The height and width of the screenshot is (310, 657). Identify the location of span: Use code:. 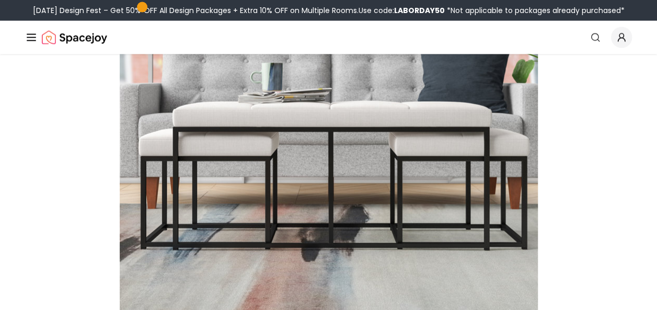
(401, 10).